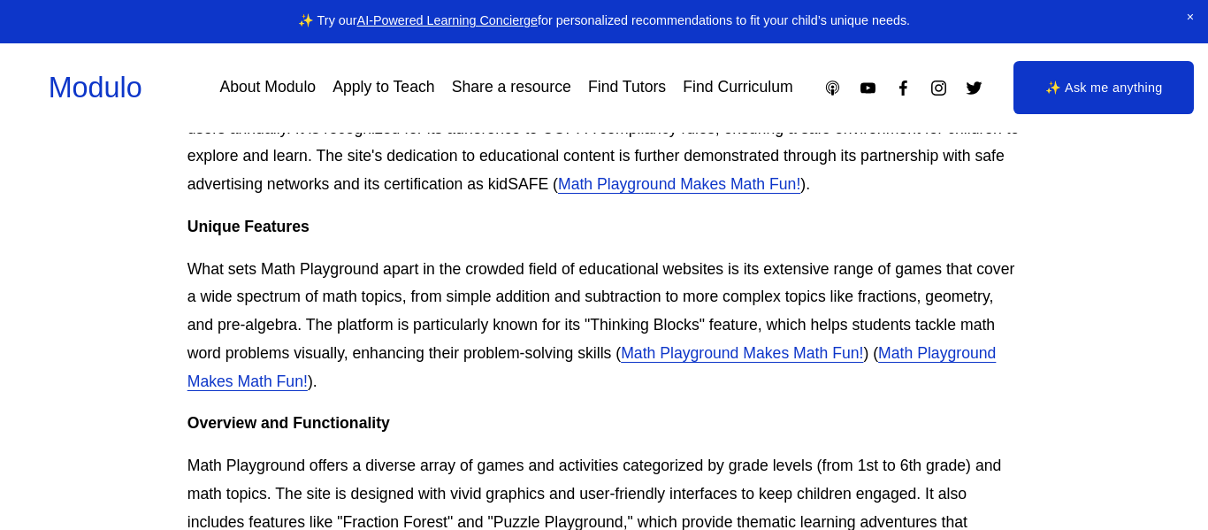 Image resolution: width=1208 pixels, height=530 pixels. What do you see at coordinates (938, 88) in the screenshot?
I see `a: Instagram` at bounding box center [938, 88].